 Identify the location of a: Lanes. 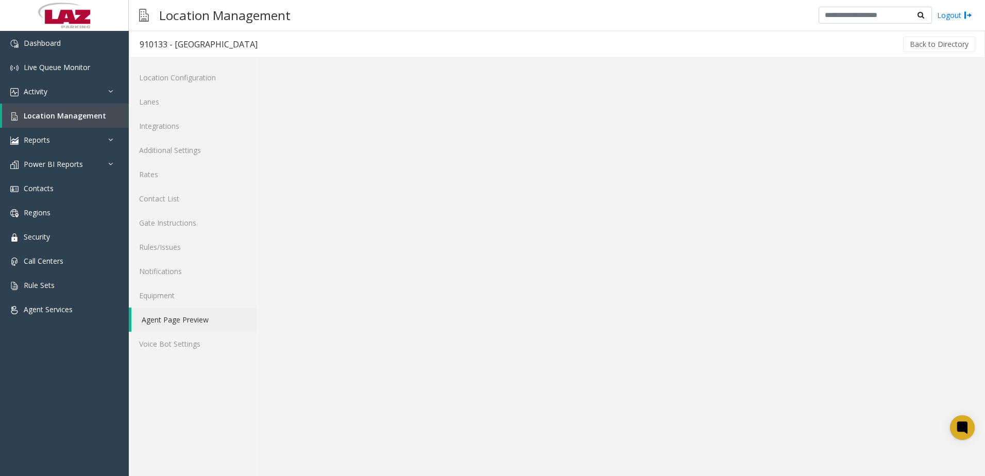
(193, 102).